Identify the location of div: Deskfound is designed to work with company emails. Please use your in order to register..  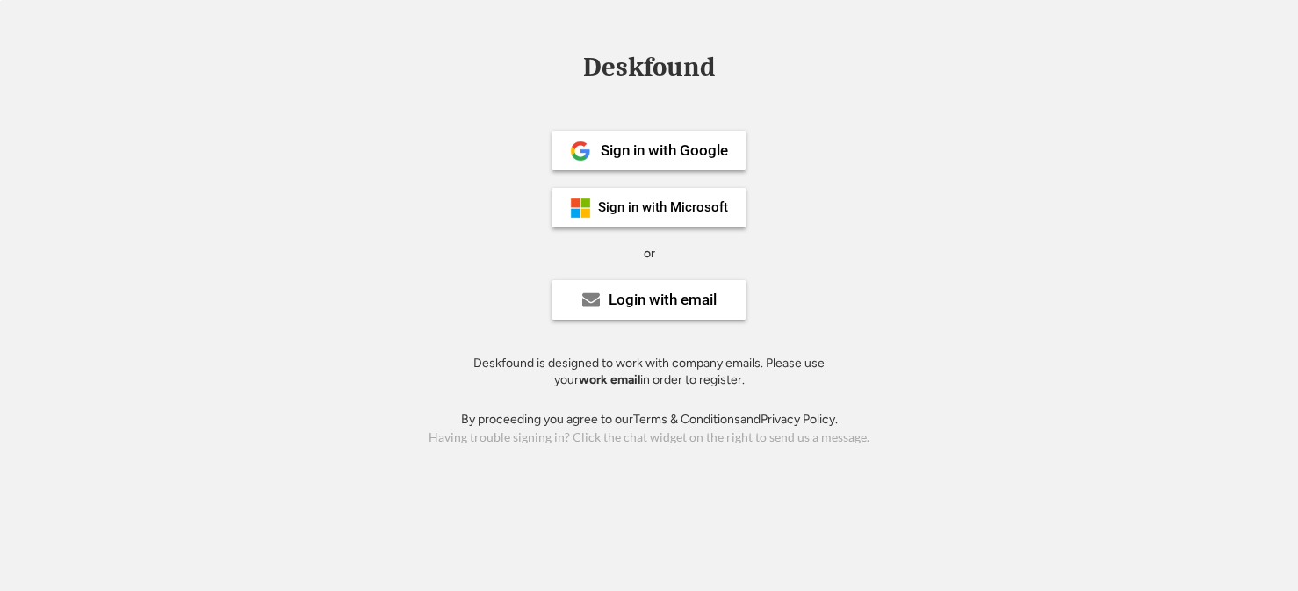
(649, 371).